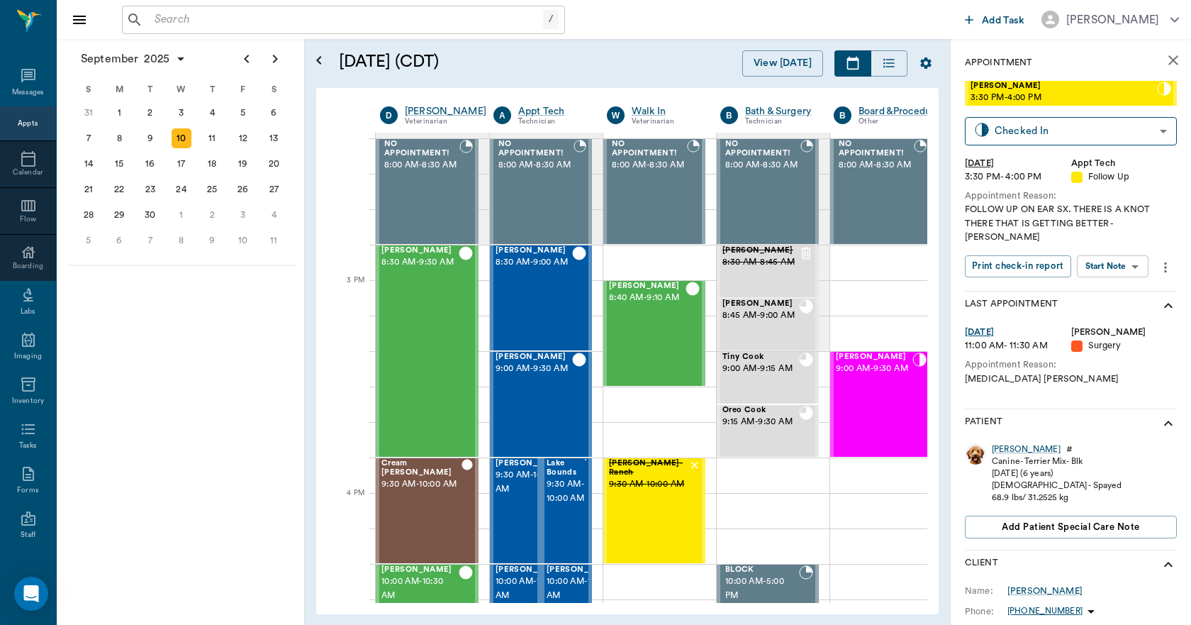  Describe the element at coordinates (761, 369) in the screenshot. I see `span: 9:00 AM - 9:15 AM` at that location.